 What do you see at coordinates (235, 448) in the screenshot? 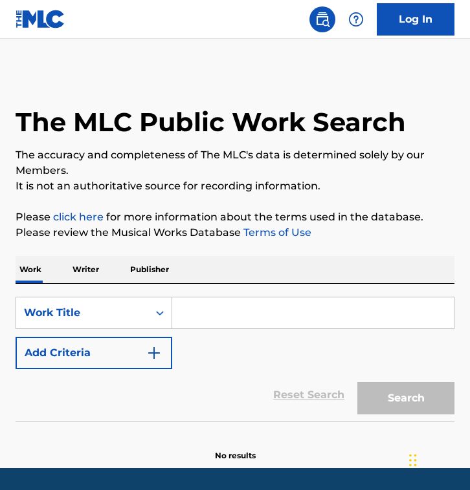
I see `p: No results` at bounding box center [235, 448].